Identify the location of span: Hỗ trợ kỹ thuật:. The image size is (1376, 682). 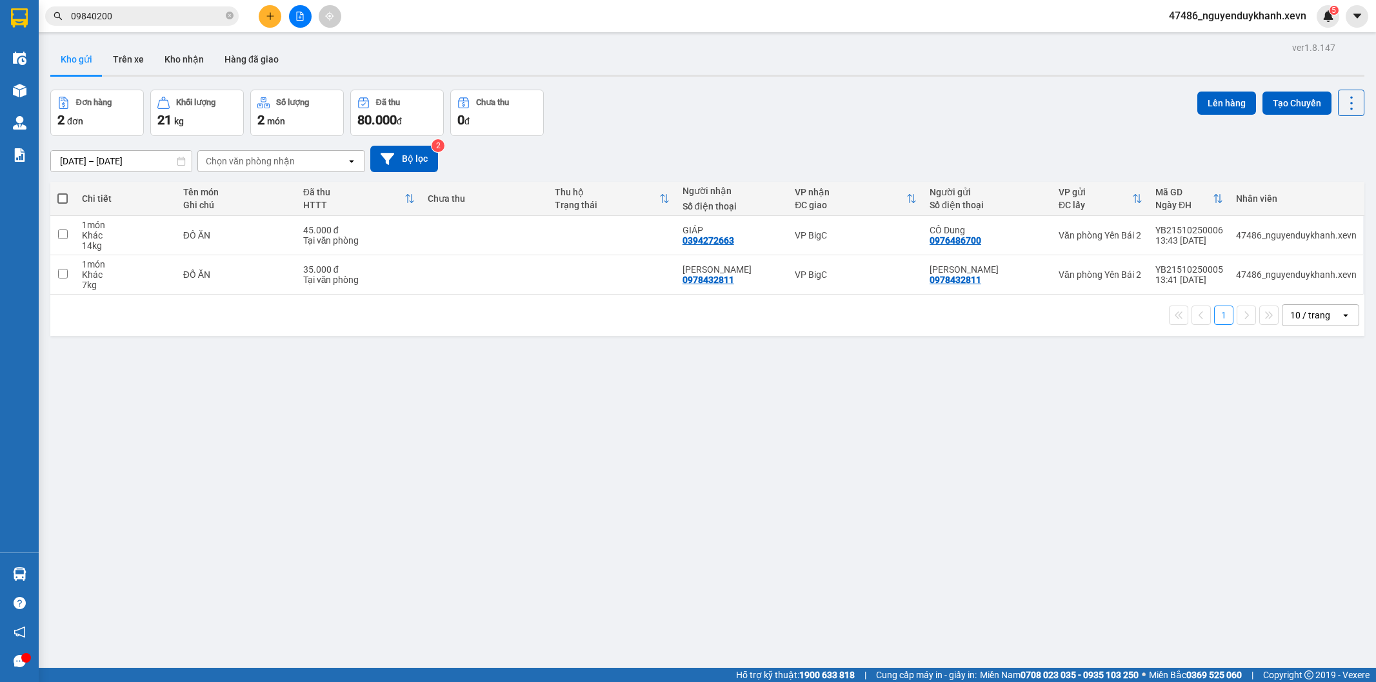
(795, 675).